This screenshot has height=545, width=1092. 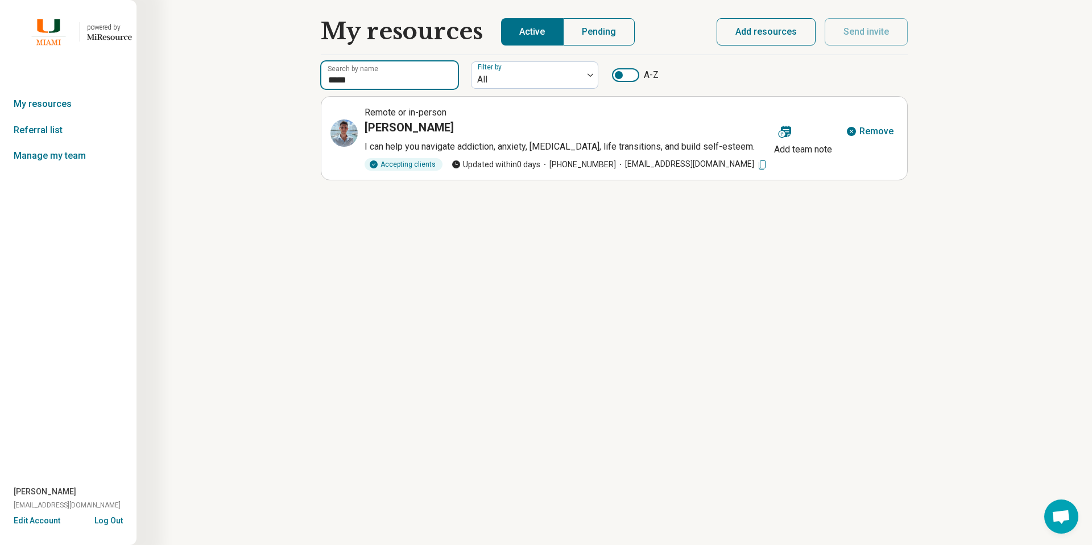 What do you see at coordinates (1061, 516) in the screenshot?
I see `div: Open chat` at bounding box center [1061, 516].